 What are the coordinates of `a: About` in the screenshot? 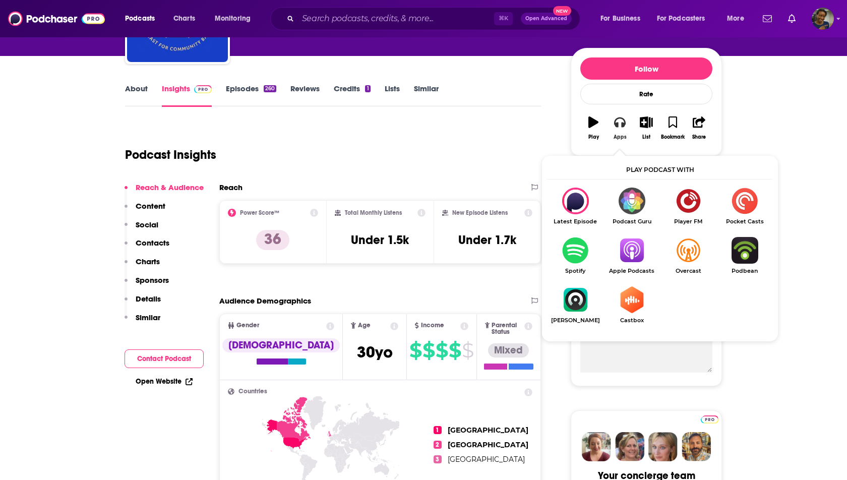 It's located at (136, 95).